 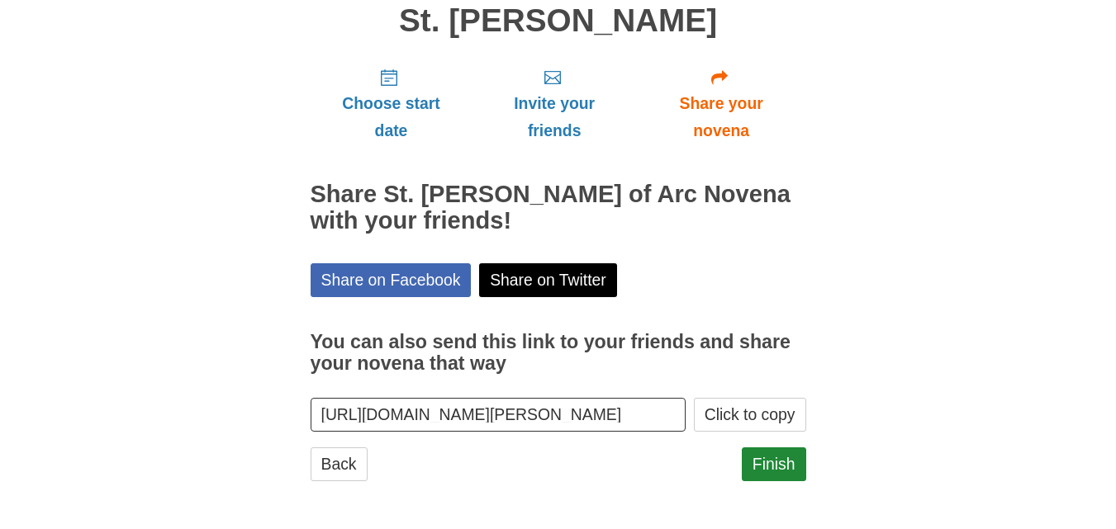 I want to click on a: Share your novena, so click(x=721, y=103).